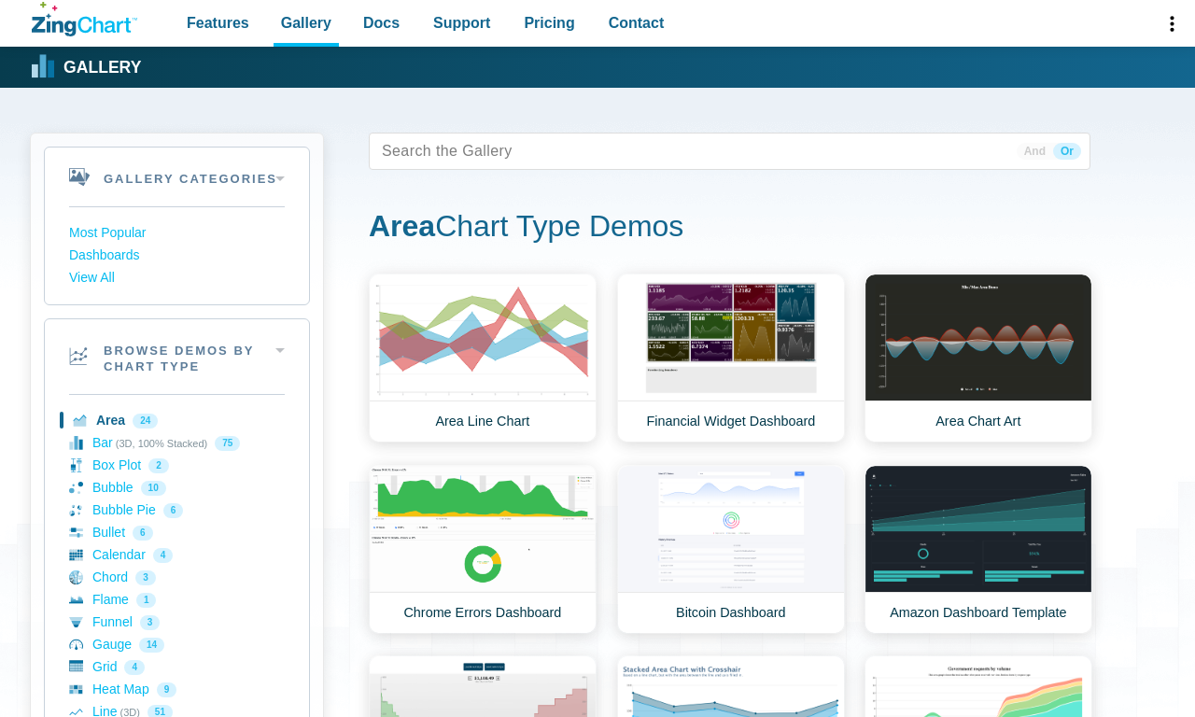  Describe the element at coordinates (729, 228) in the screenshot. I see `h1: Chart Type Demos` at that location.